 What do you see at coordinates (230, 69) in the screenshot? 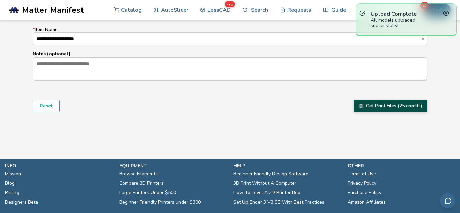
I see `textarea: Notes (optional)` at bounding box center [230, 69].